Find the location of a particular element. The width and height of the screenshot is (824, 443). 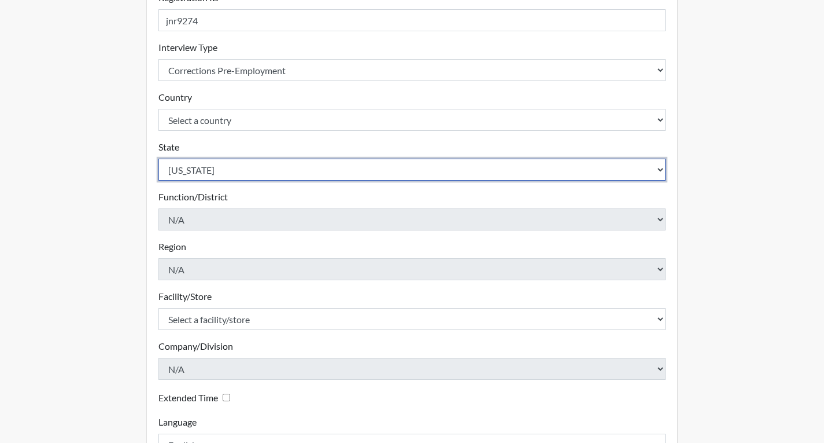

label: Region is located at coordinates (172, 246).